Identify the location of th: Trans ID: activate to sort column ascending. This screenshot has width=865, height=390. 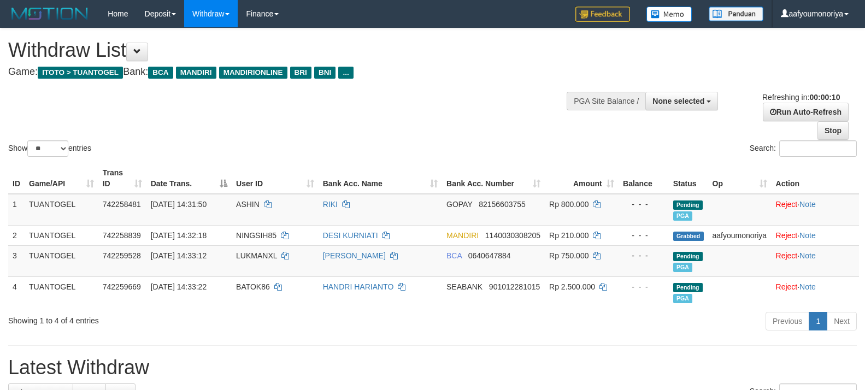
(122, 178).